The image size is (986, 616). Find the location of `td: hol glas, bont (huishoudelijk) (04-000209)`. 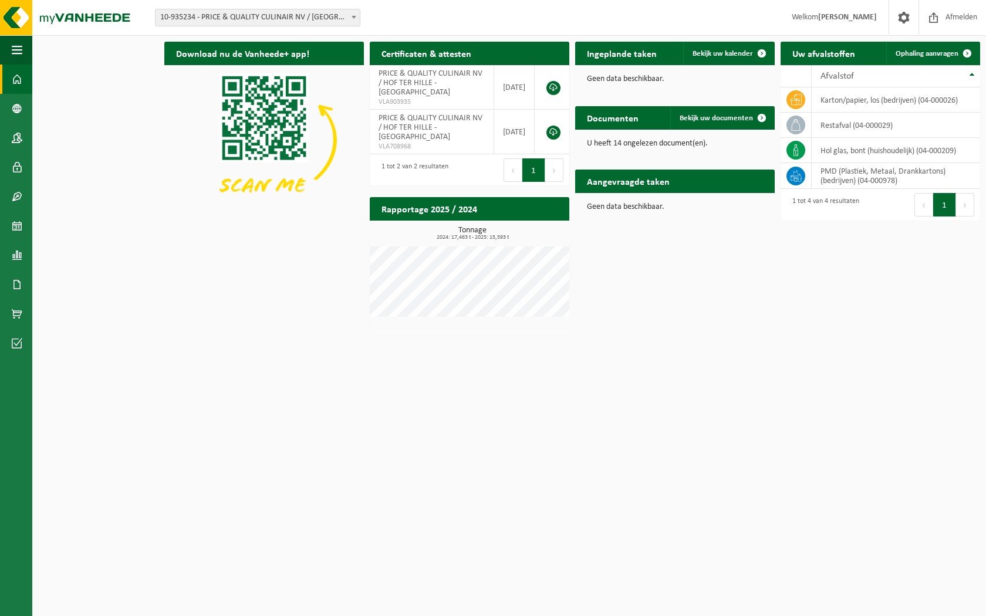

td: hol glas, bont (huishoudelijk) (04-000209) is located at coordinates (896, 150).